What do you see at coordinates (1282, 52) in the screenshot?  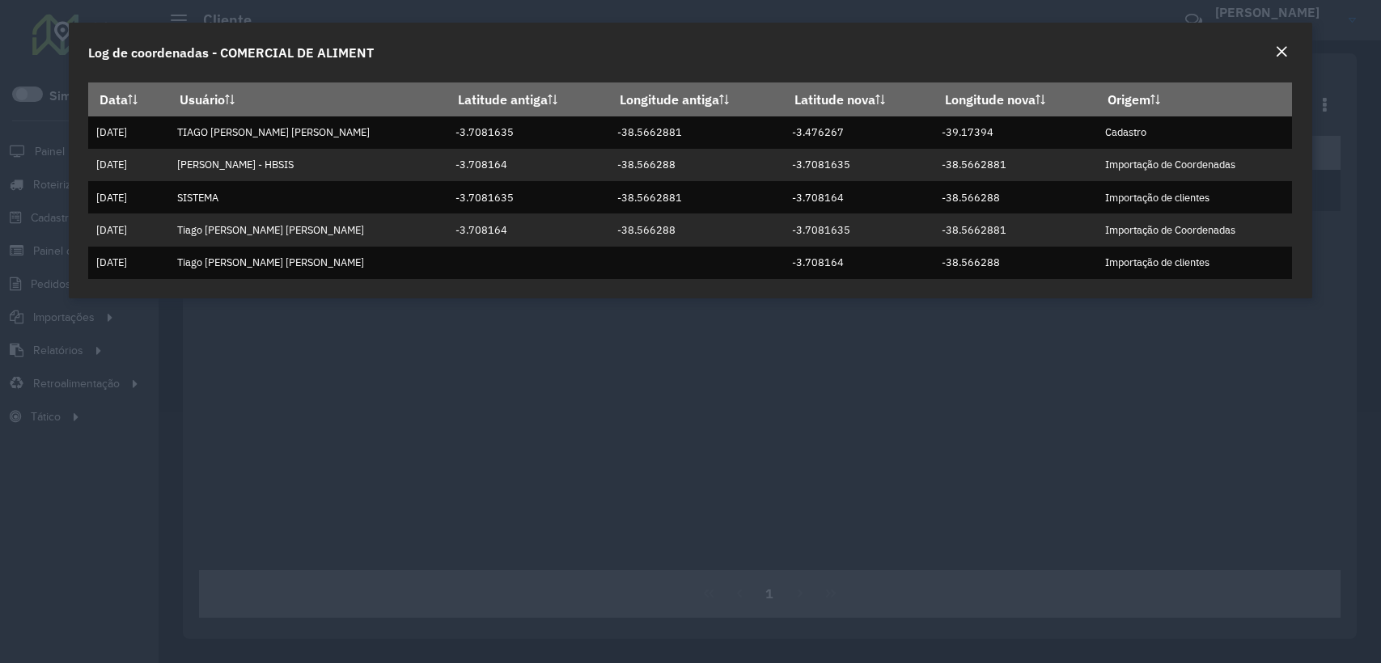 I see `em: Fechar` at bounding box center [1282, 52].